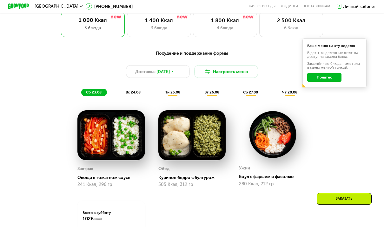 The width and height of the screenshot is (384, 227). I want to click on div: Завтрак, so click(85, 168).